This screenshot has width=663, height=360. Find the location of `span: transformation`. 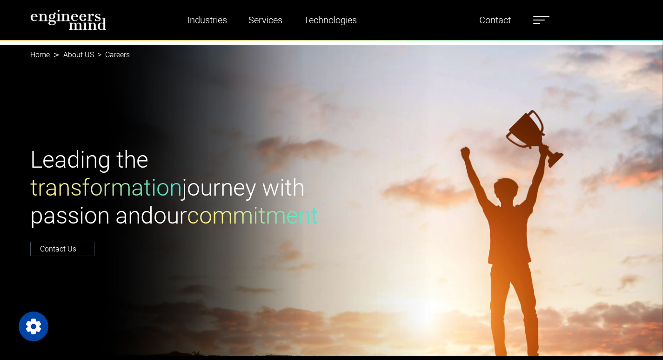

span: transformation is located at coordinates (106, 188).